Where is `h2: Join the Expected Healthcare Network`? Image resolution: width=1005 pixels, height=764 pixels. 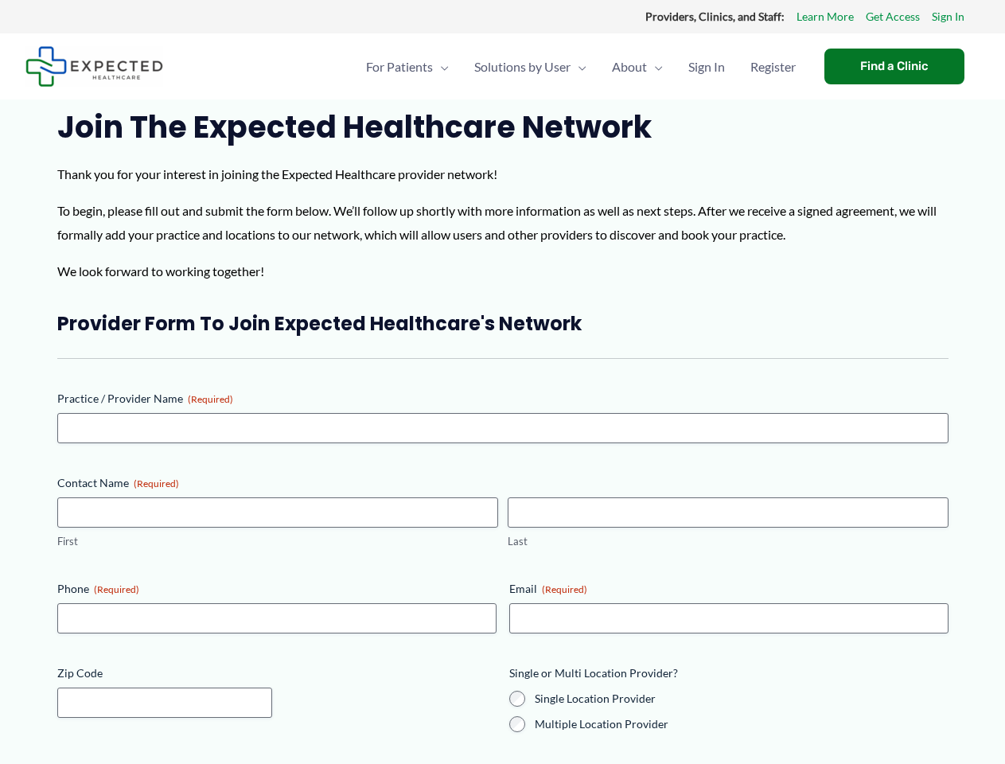 h2: Join the Expected Healthcare Network is located at coordinates (503, 127).